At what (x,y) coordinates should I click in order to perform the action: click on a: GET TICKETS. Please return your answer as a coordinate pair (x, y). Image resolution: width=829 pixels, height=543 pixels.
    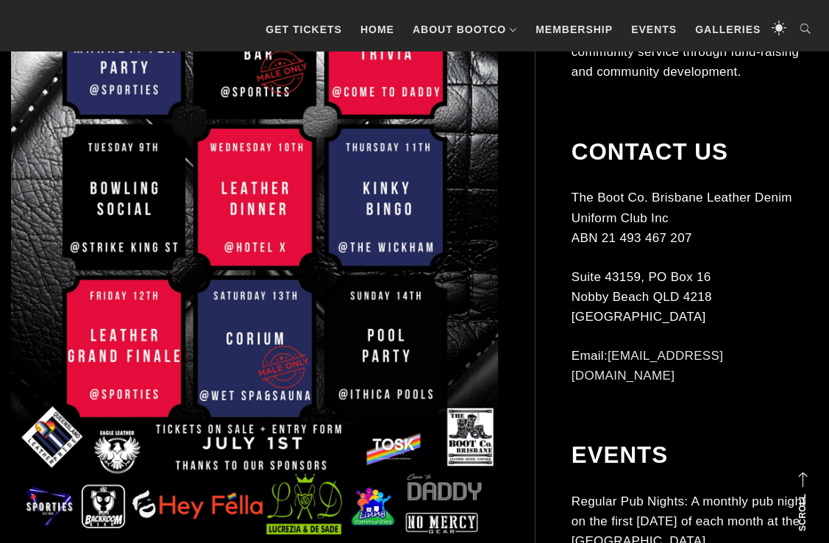
    Looking at the image, I should click on (304, 29).